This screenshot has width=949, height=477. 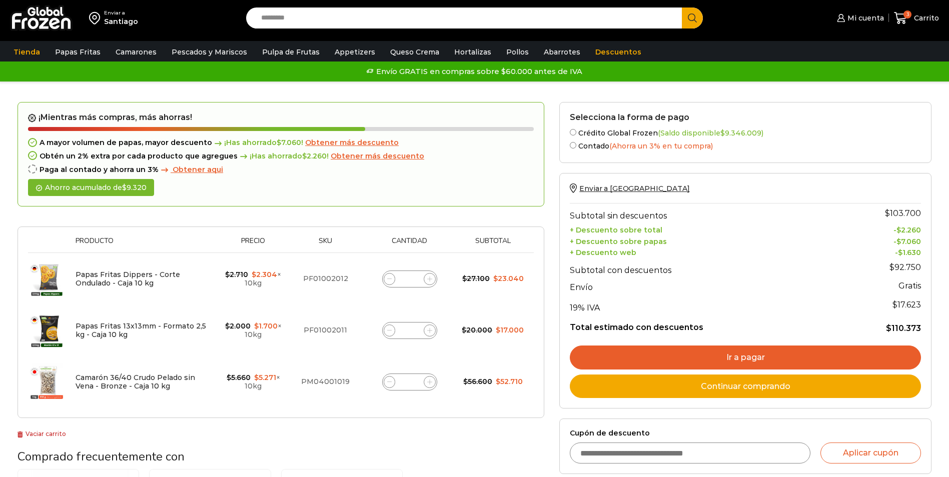 What do you see at coordinates (281, 170) in the screenshot?
I see `div: Paga al contado y ahorra un 3%` at bounding box center [281, 170].